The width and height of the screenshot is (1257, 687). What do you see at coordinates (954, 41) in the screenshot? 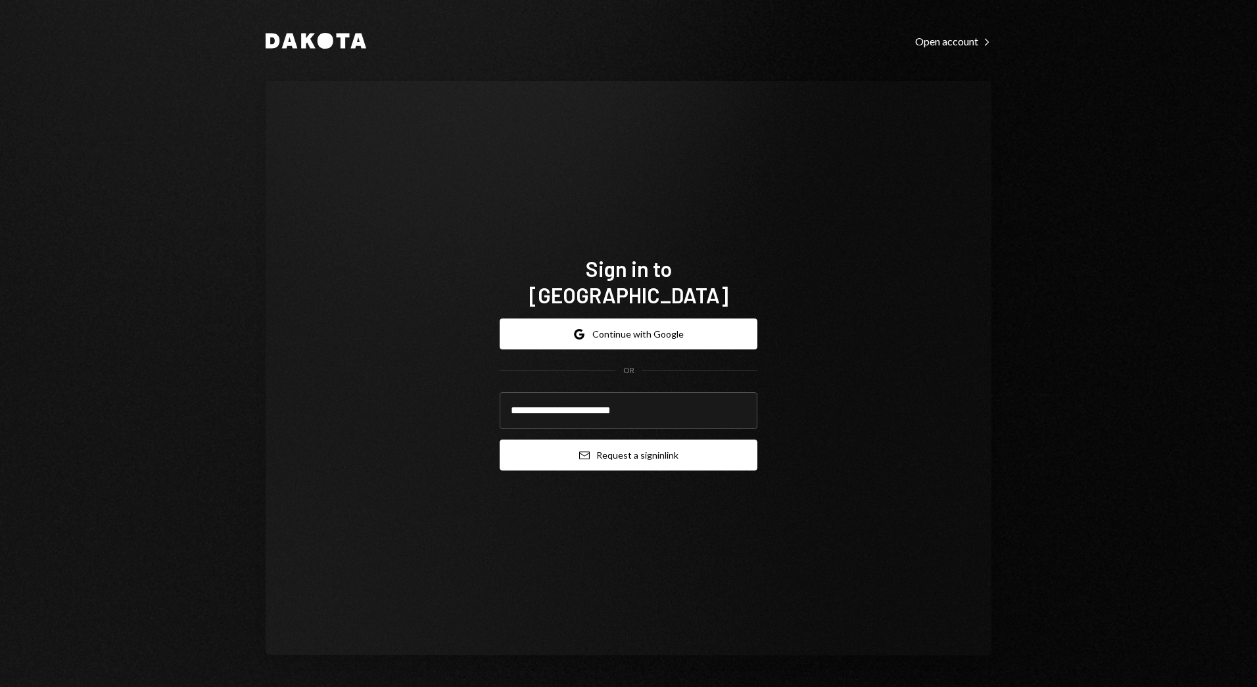
I see `a: Open account` at bounding box center [954, 41].